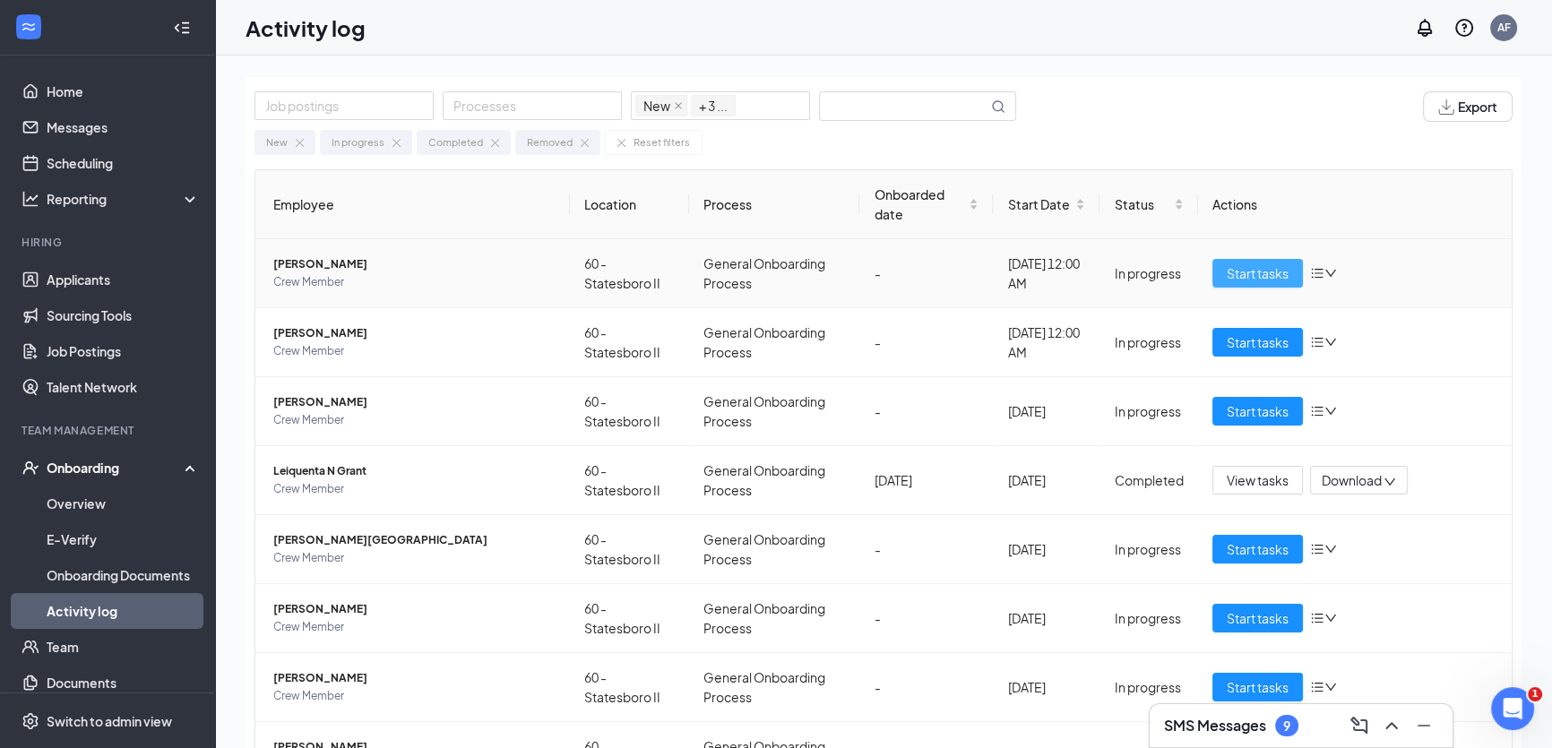 The width and height of the screenshot is (1552, 748). Describe the element at coordinates (1425, 28) in the screenshot. I see `svg: Notifications` at that location.